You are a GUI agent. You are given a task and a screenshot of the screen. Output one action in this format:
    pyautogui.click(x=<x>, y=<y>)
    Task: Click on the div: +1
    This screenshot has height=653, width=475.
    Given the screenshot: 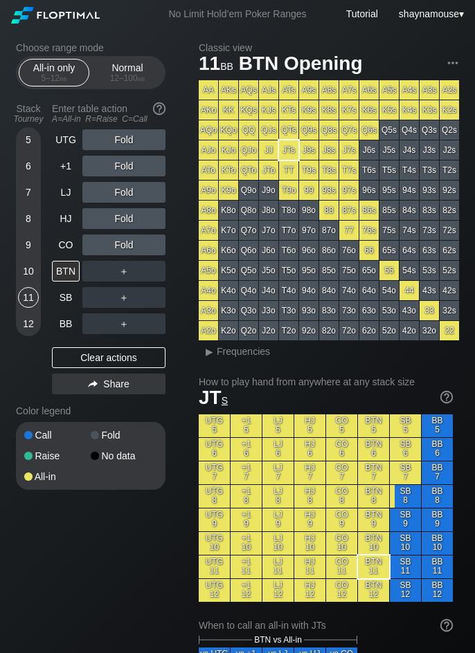 What is the action you would take?
    pyautogui.click(x=66, y=166)
    